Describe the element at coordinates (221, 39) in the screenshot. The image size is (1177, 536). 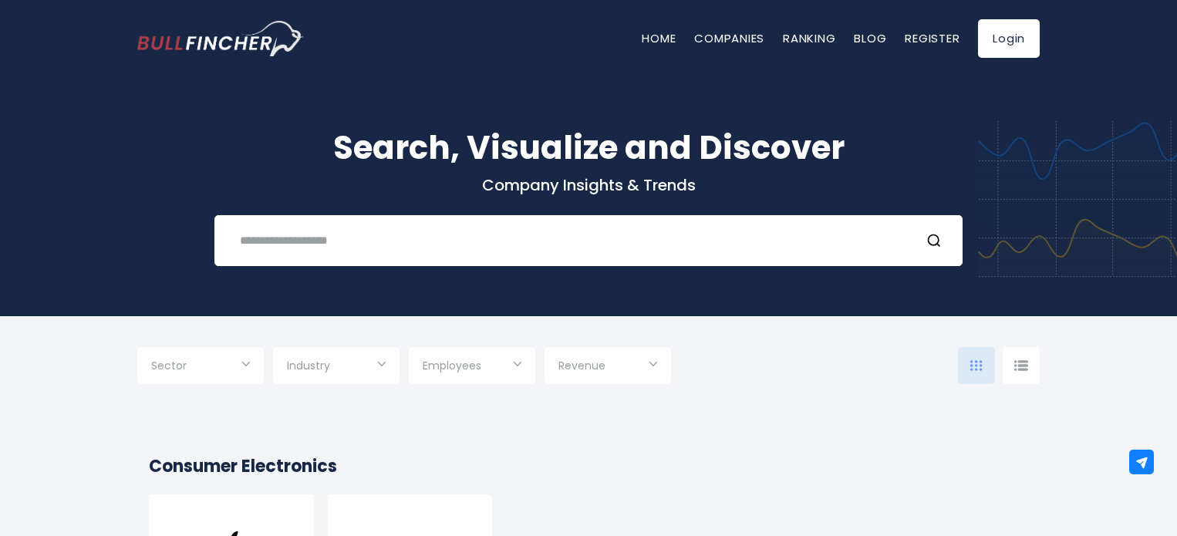
I see `img: Bullfincher logo` at that location.